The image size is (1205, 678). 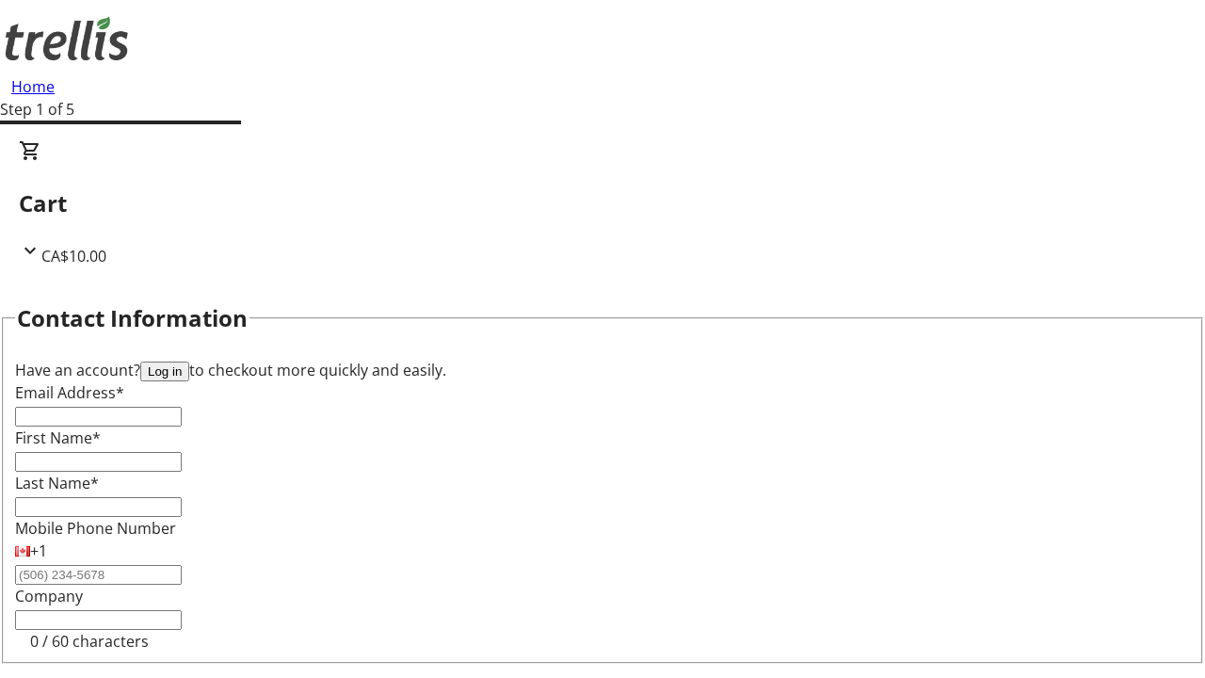 I want to click on tr-character-limit: 0 / 60 characters, so click(x=89, y=641).